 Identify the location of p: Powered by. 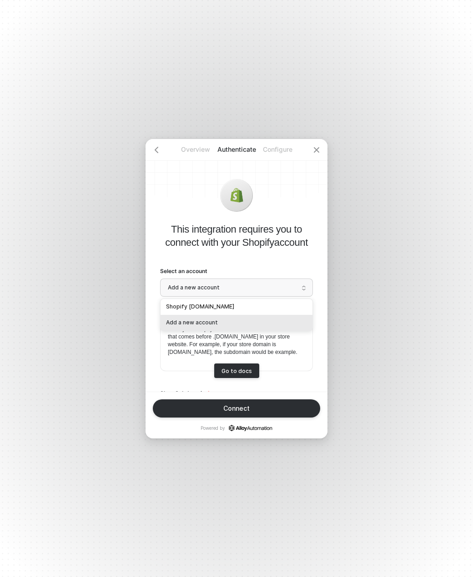
(236, 428).